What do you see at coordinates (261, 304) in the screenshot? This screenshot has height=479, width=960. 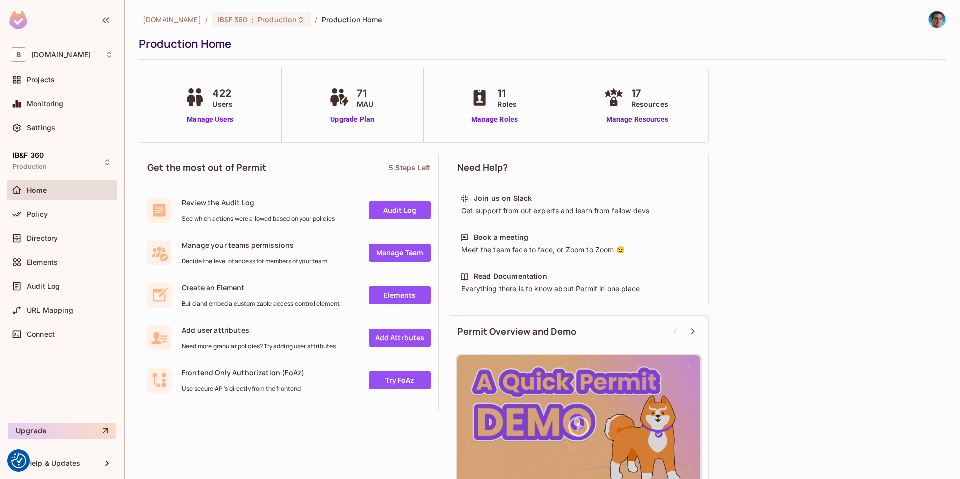 I see `span: Build and embed a customizable access control element` at bounding box center [261, 304].